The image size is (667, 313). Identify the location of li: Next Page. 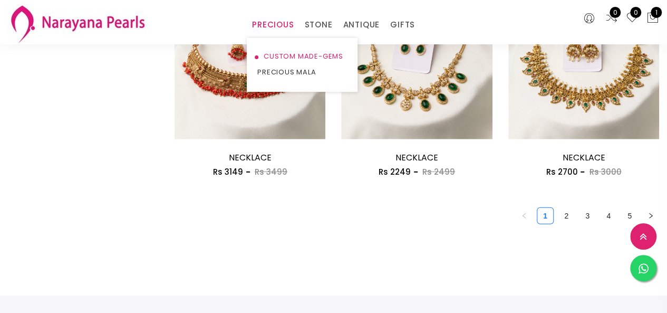
(650, 216).